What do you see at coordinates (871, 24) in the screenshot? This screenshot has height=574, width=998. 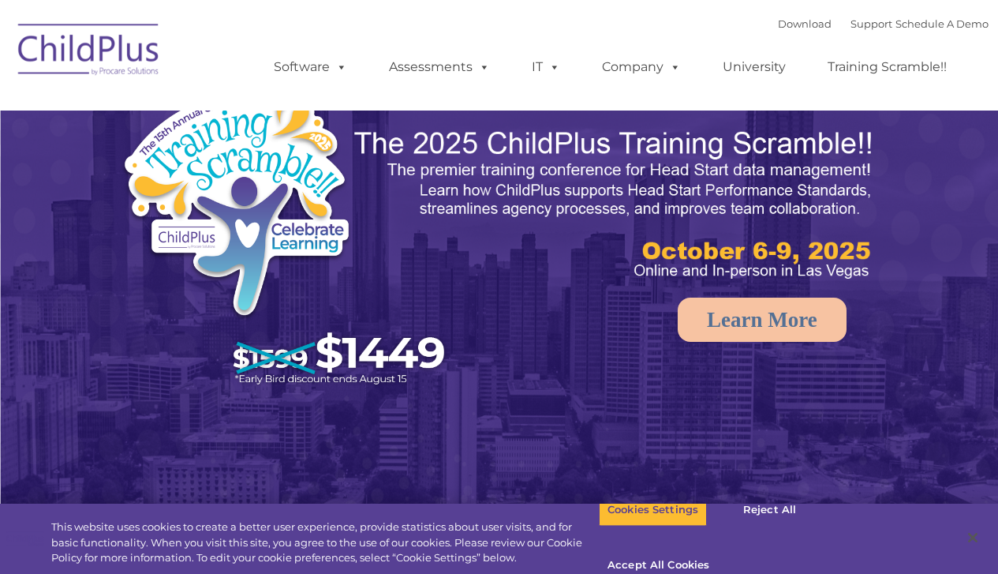 I see `a: Support` at bounding box center [871, 24].